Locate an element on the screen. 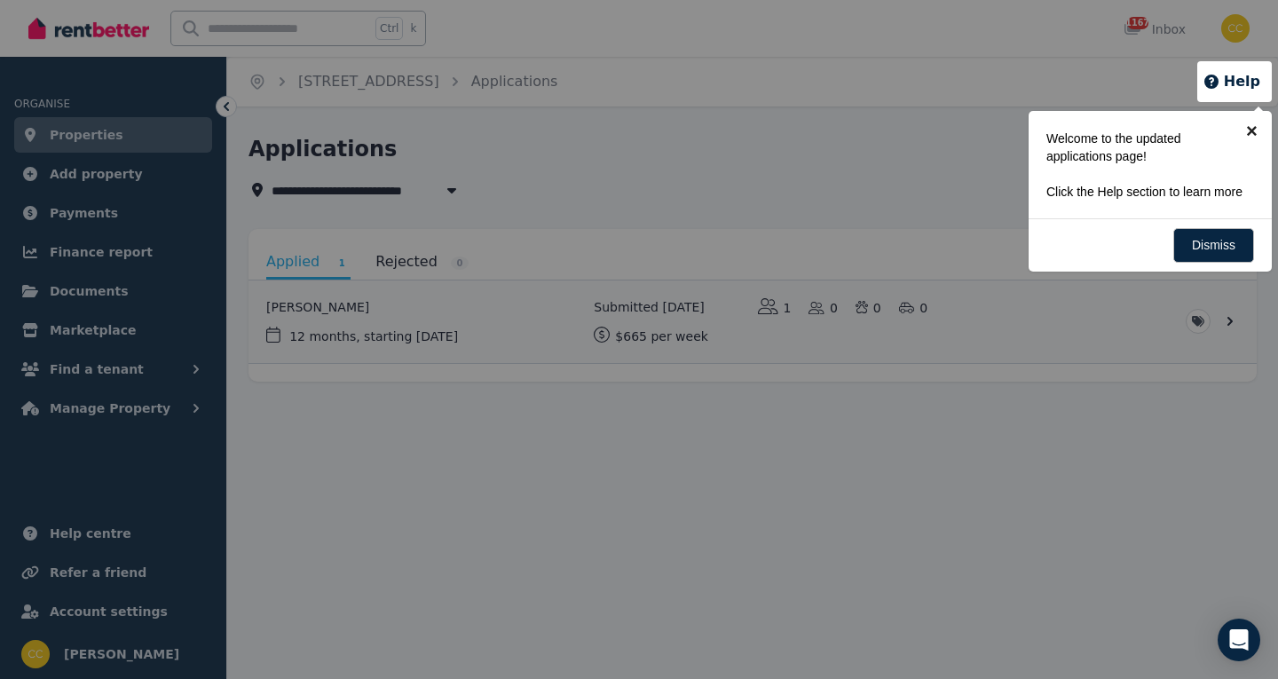  button: Help is located at coordinates (1231, 82).